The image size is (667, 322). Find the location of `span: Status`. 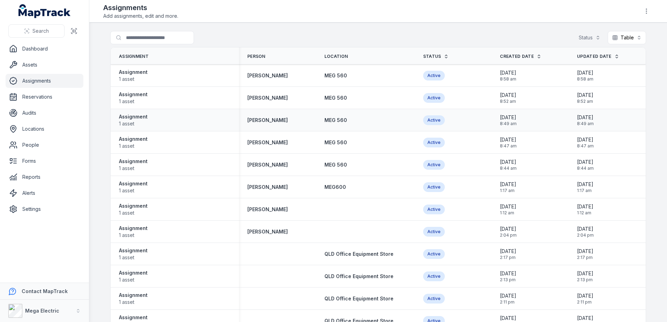

span: Status is located at coordinates (432, 57).